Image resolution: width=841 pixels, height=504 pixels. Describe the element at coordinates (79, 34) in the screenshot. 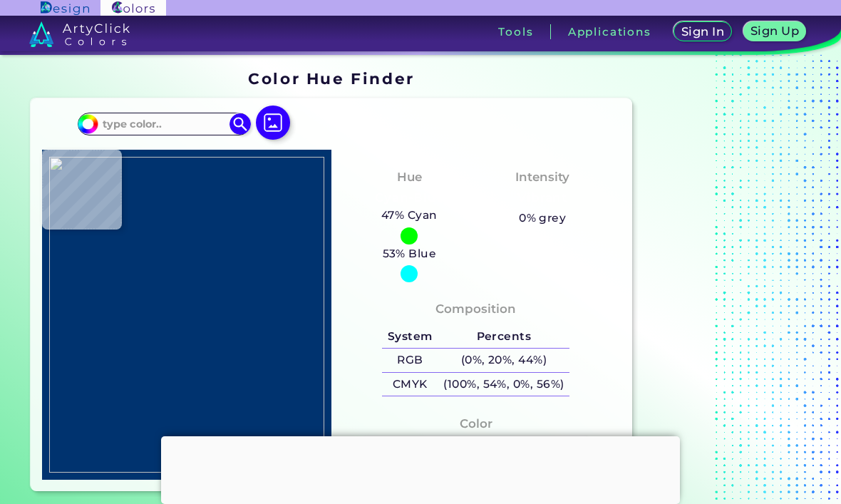

I see `img: logo_artyclick_colors_white.svg` at that location.